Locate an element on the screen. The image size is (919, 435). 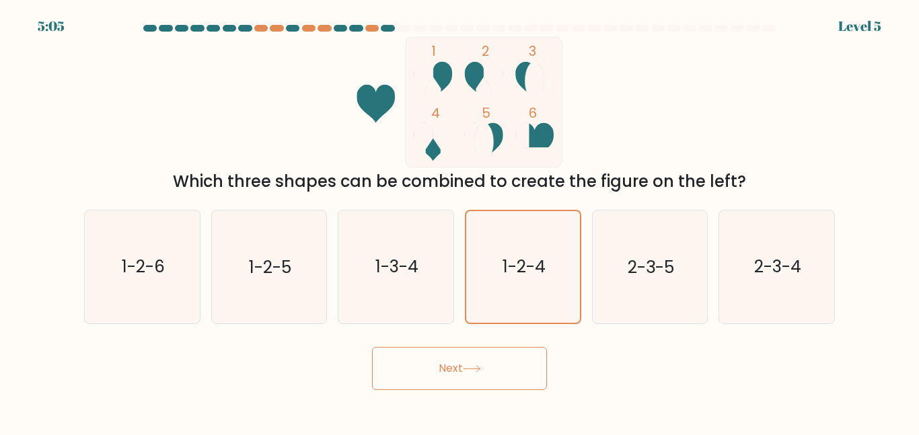
tspan: 3 is located at coordinates (532, 51).